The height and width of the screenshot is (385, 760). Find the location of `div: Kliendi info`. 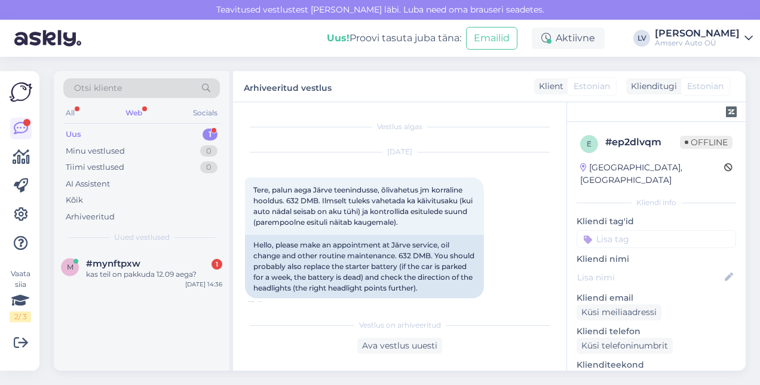

div: Kliendi info is located at coordinates (656, 202).